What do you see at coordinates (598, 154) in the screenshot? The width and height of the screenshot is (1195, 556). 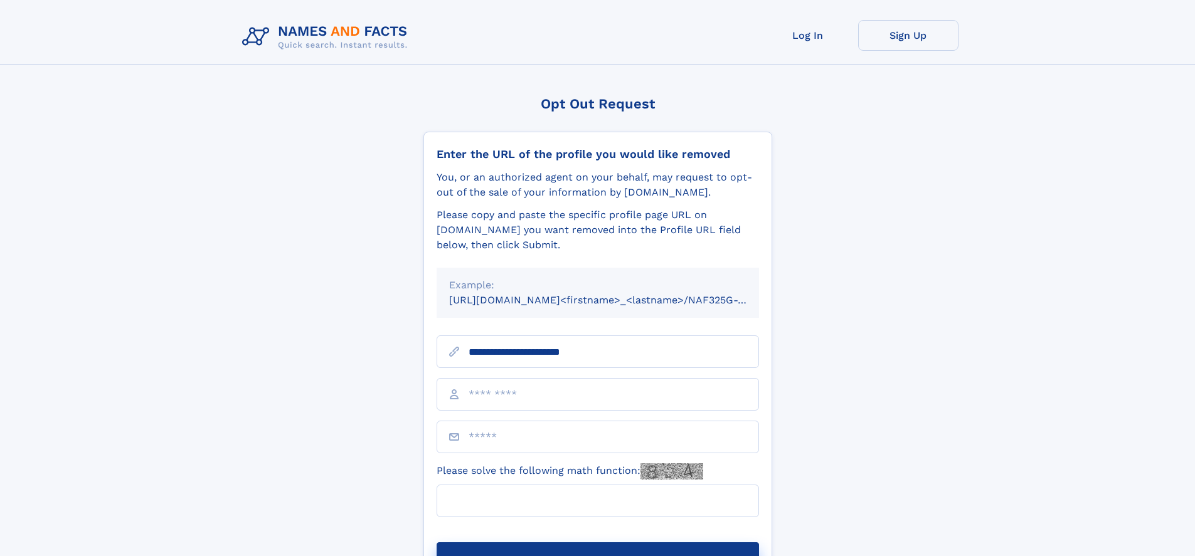 I see `div: Enter the URL of the profile you would like removed` at bounding box center [598, 154].